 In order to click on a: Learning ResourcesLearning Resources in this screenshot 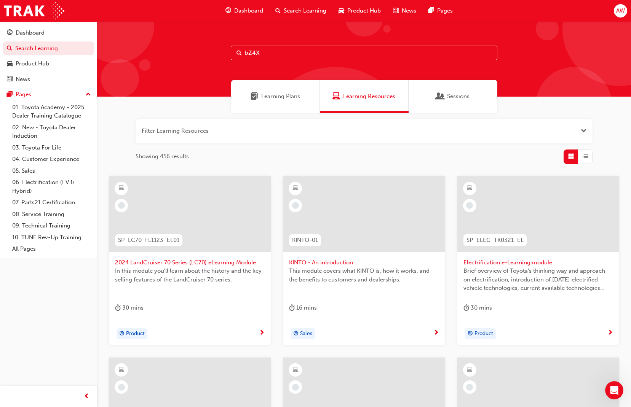, I will do `click(364, 96)`.